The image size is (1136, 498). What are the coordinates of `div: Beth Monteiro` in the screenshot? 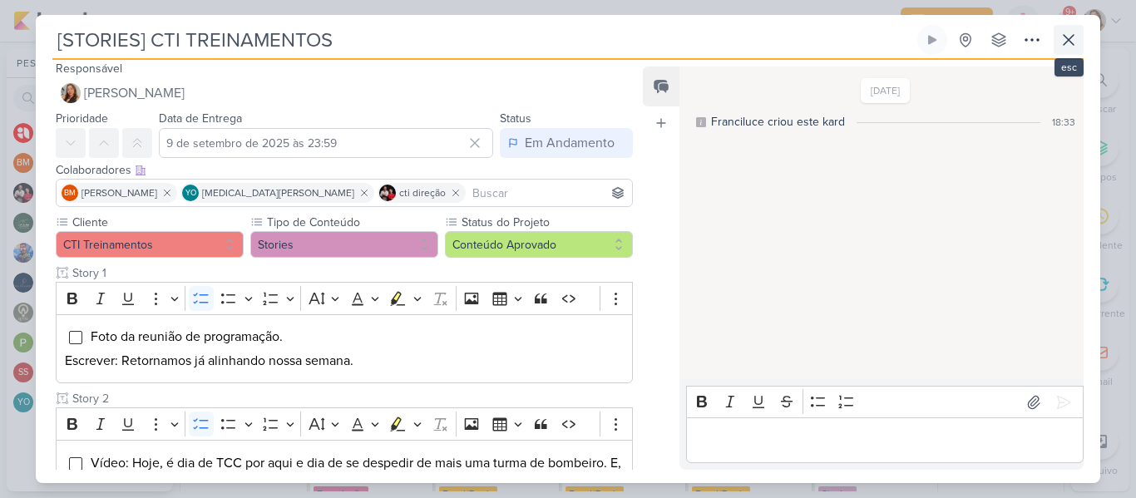 It's located at (70, 193).